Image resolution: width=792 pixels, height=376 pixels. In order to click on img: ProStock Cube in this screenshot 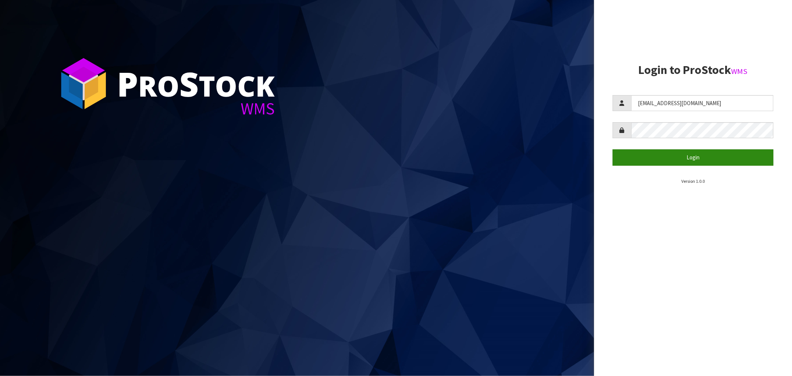, I will do `click(84, 84)`.